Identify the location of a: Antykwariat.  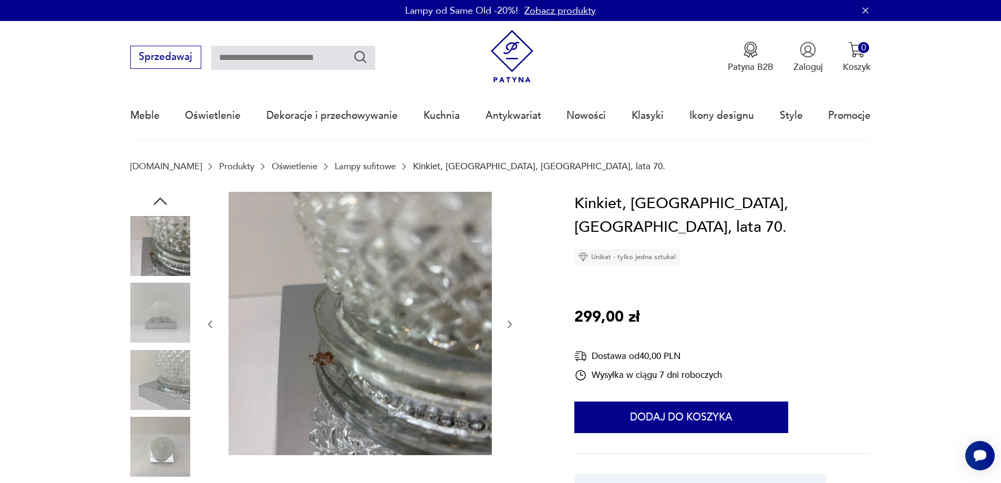
(513, 116).